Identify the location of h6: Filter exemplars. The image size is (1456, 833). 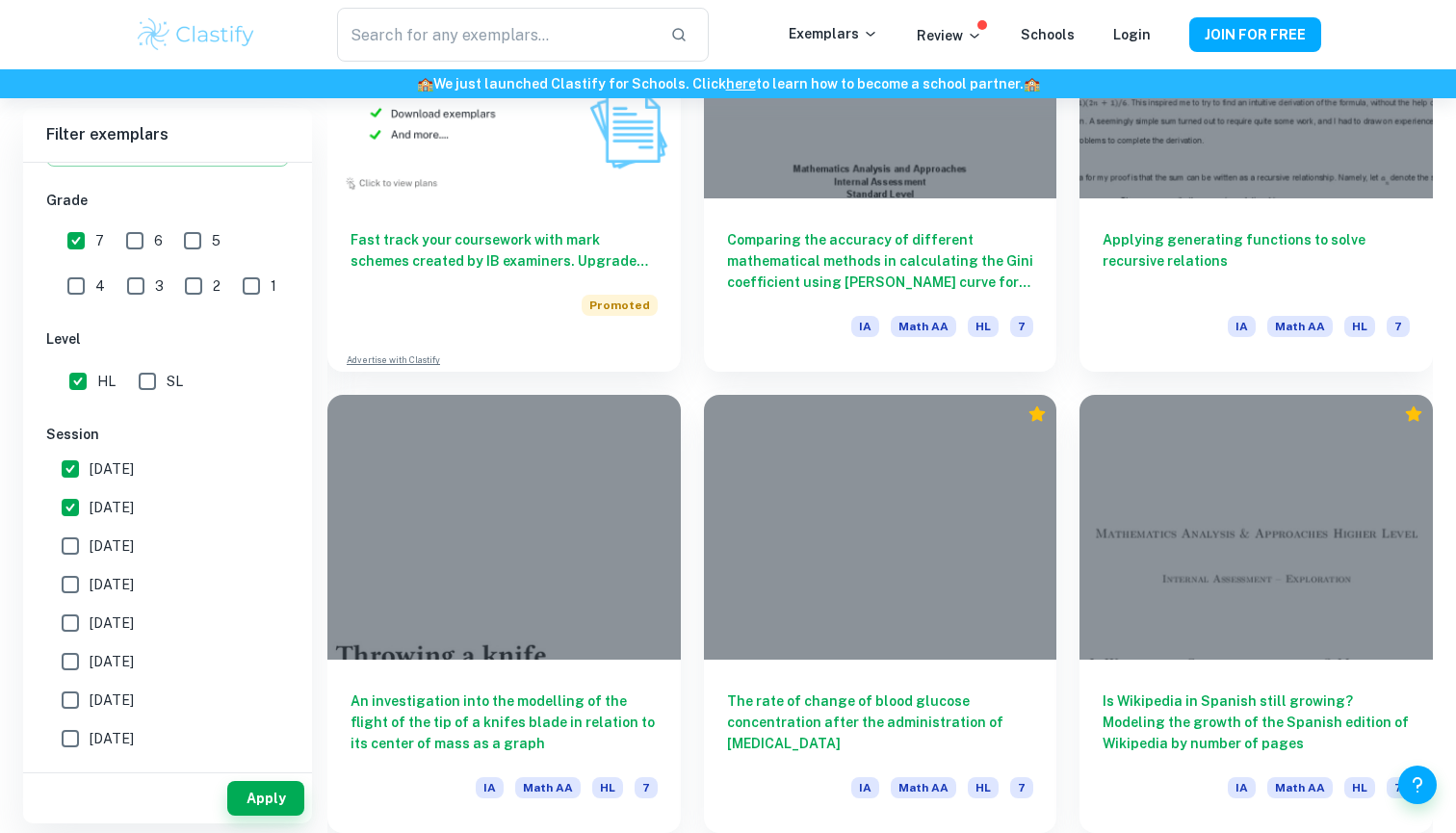
(167, 135).